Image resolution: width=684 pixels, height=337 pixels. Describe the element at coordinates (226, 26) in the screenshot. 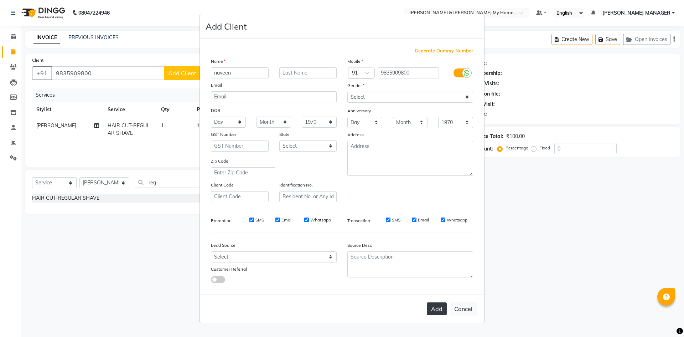

I see `h4: Add Client` at that location.